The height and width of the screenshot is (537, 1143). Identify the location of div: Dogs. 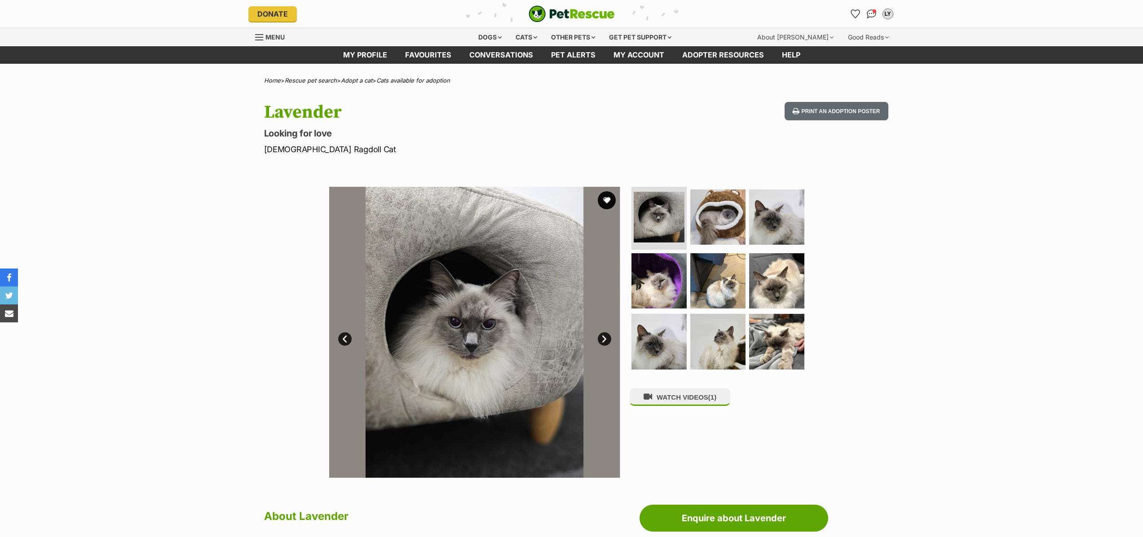
(490, 37).